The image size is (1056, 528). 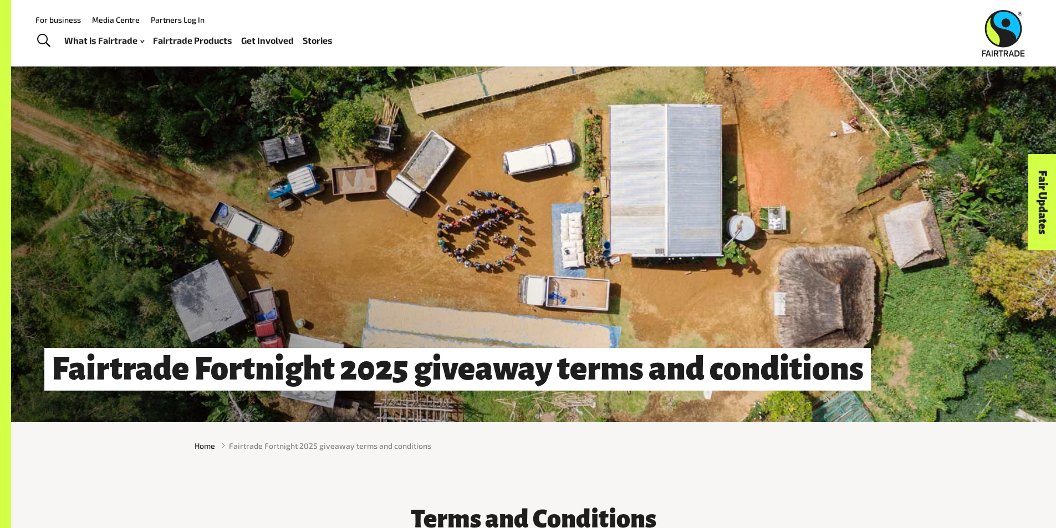 I want to click on a: Toggle Search, so click(x=43, y=41).